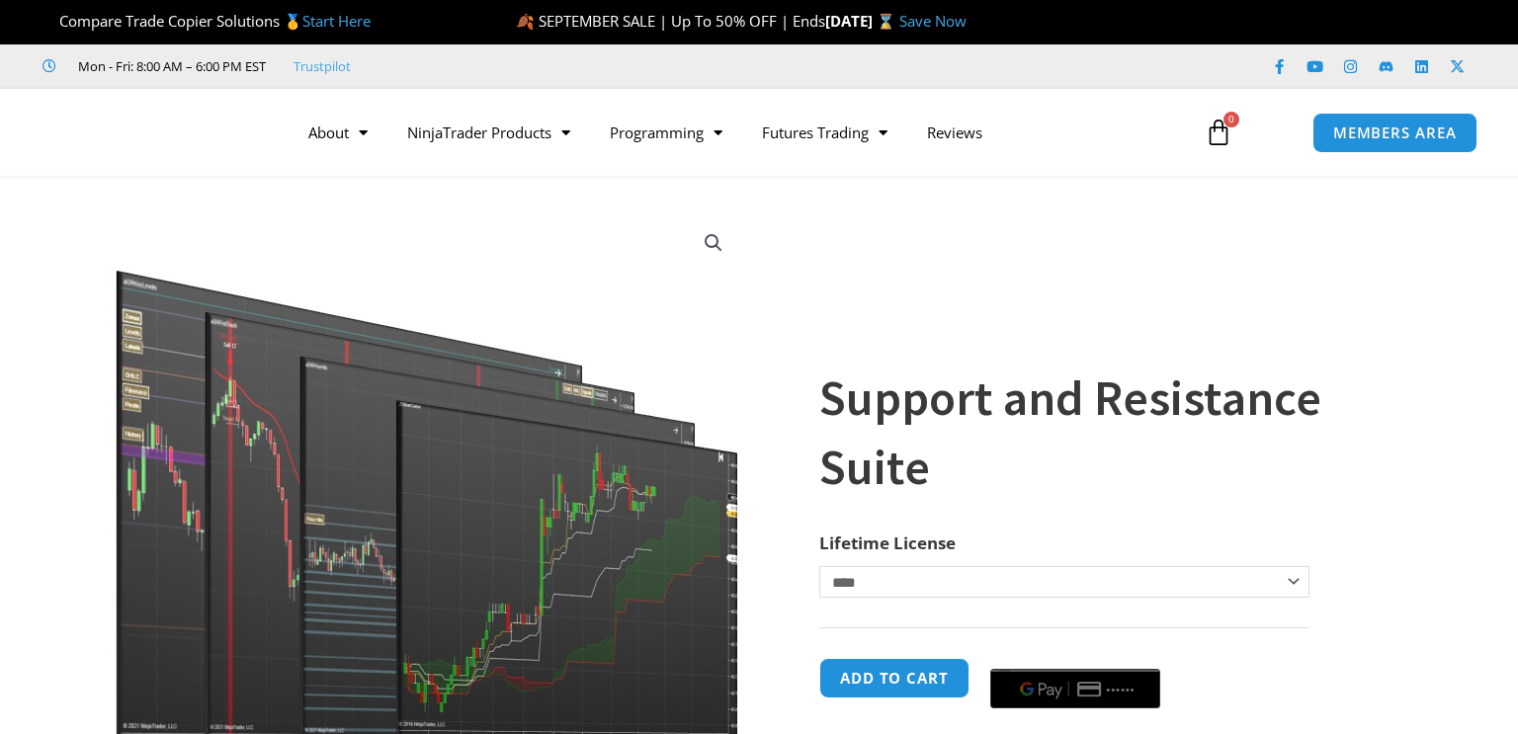 The image size is (1518, 734). I want to click on a: Save Now, so click(933, 21).